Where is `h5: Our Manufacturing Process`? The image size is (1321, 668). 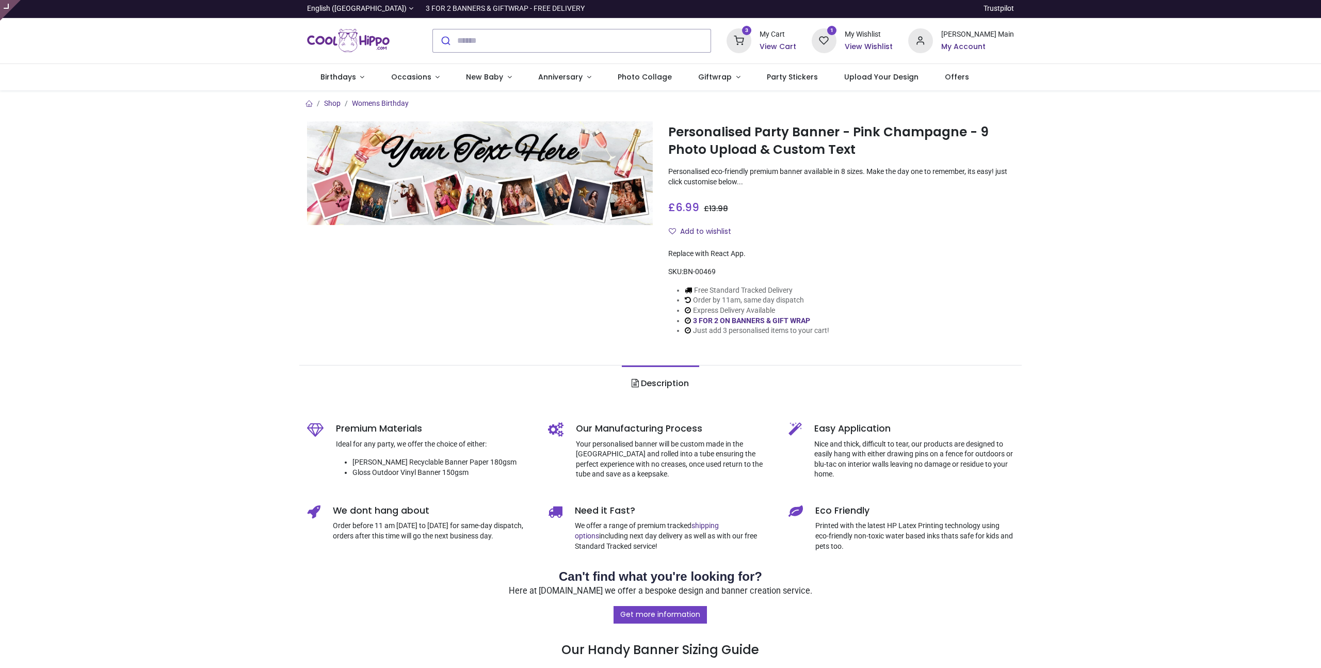 h5: Our Manufacturing Process is located at coordinates (674, 428).